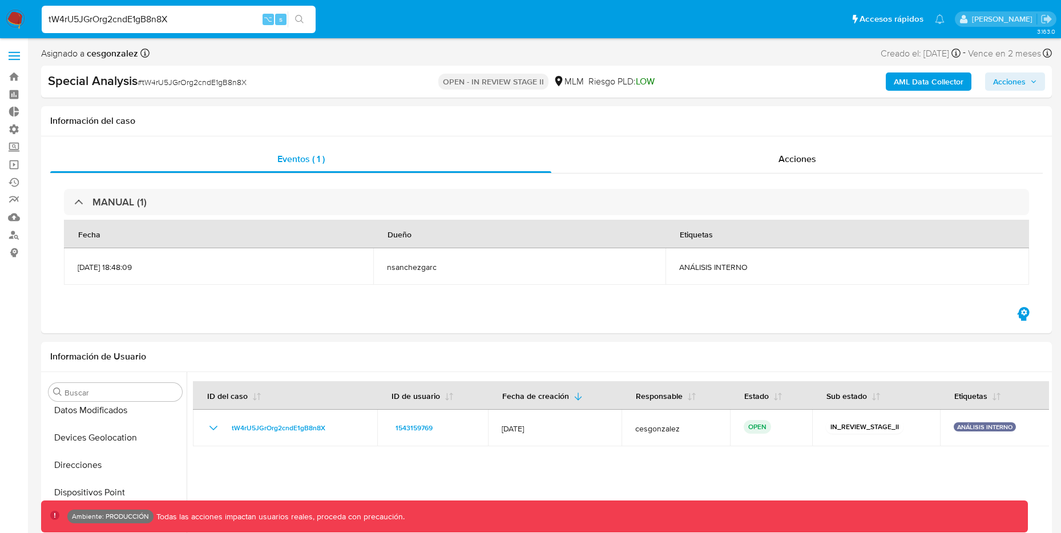  Describe the element at coordinates (115, 465) in the screenshot. I see `button: Direcciones` at that location.